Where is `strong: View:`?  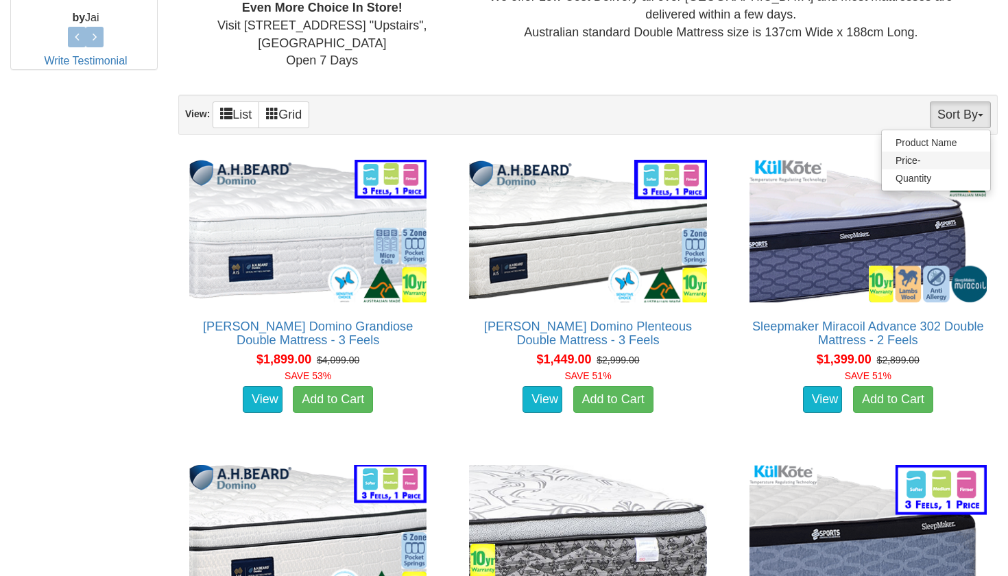 strong: View: is located at coordinates (198, 114).